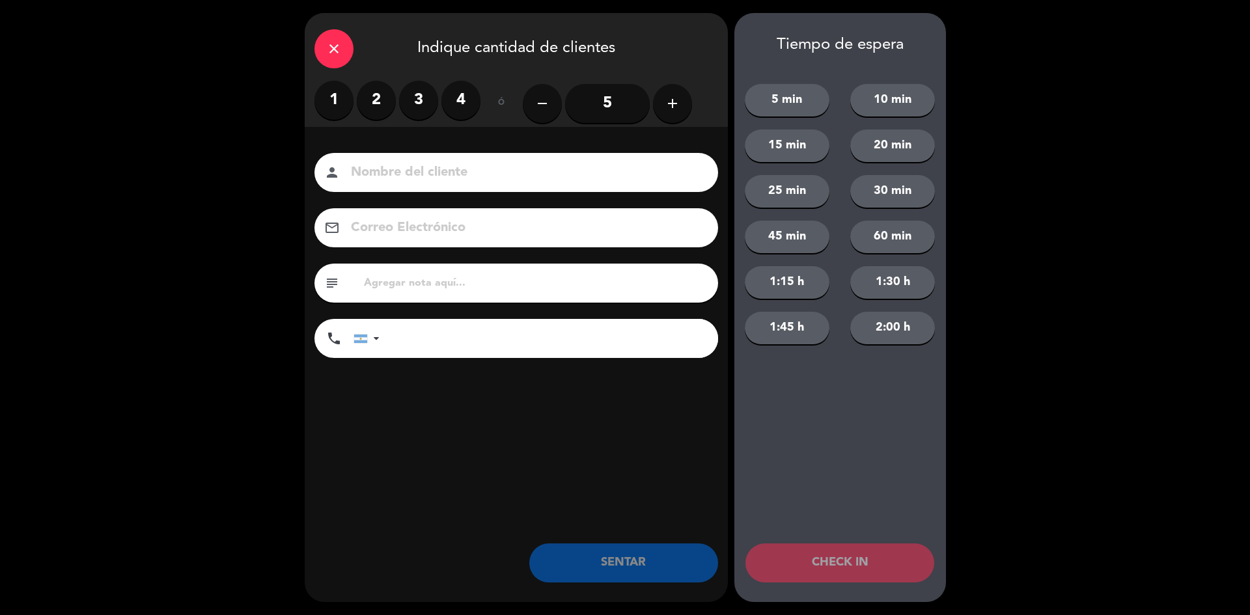  Describe the element at coordinates (893, 237) in the screenshot. I see `button: 60 min` at that location.